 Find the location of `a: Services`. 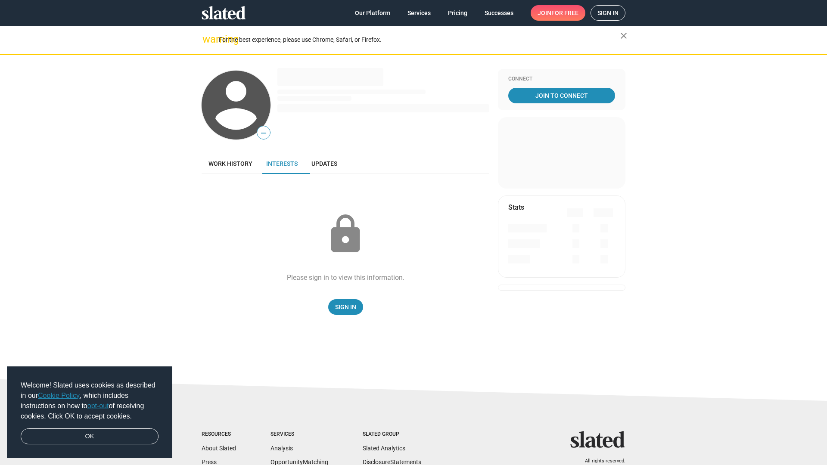

a: Services is located at coordinates (419, 13).